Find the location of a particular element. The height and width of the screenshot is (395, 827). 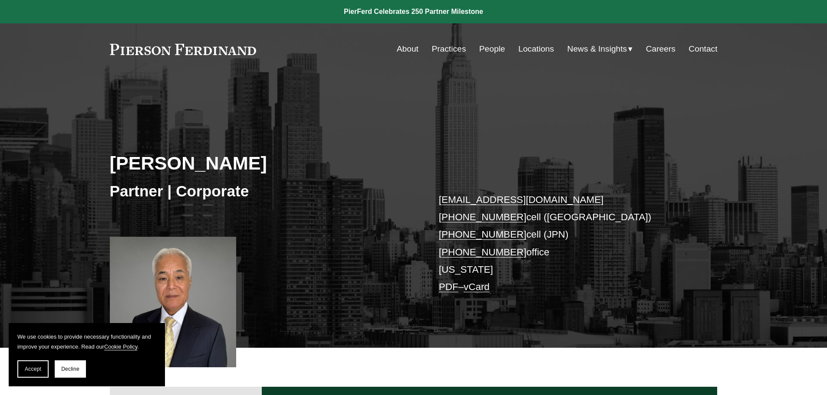

span: News & Insights is located at coordinates (597, 49).